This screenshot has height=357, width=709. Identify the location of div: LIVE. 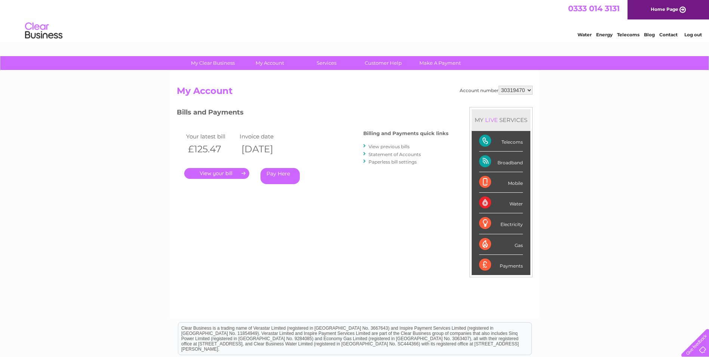
(491, 120).